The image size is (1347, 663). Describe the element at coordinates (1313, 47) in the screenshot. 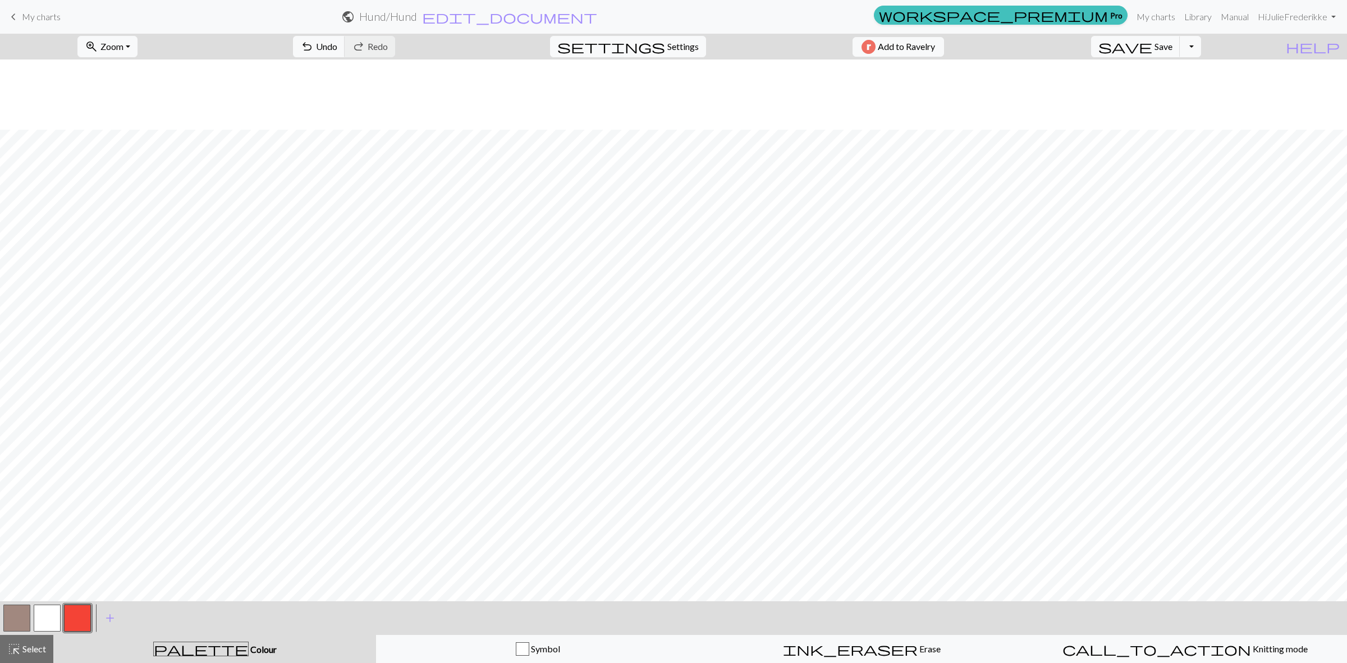

I see `span: help` at that location.